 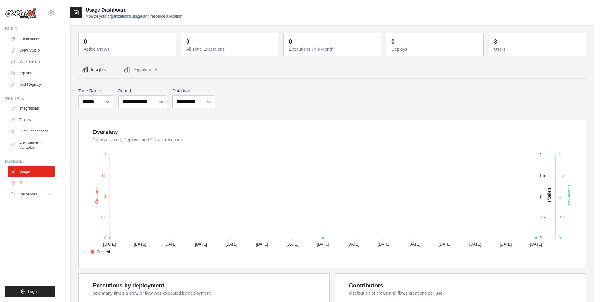 I want to click on a: Agents, so click(x=31, y=73).